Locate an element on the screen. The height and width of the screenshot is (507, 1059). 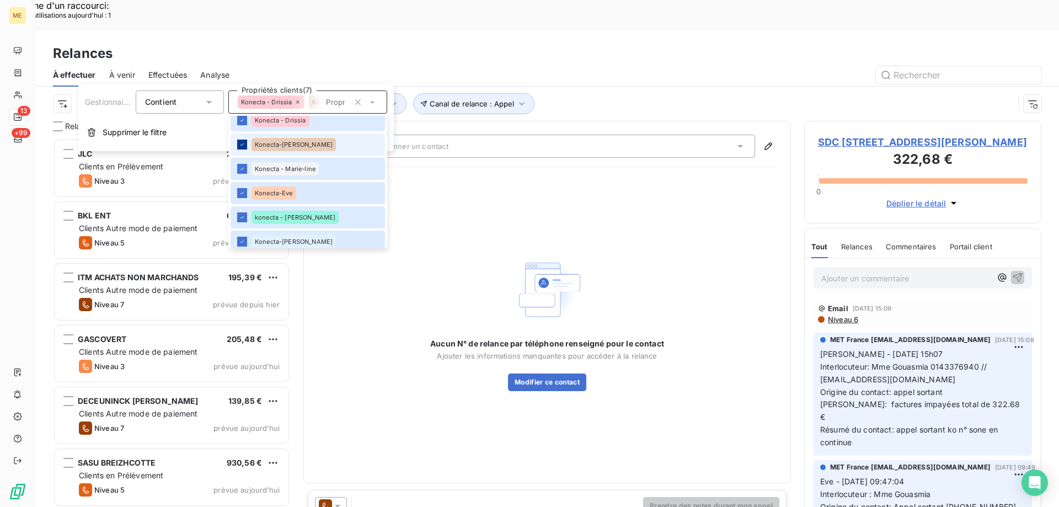
button: Canal de relance : Appel is located at coordinates (474, 104).